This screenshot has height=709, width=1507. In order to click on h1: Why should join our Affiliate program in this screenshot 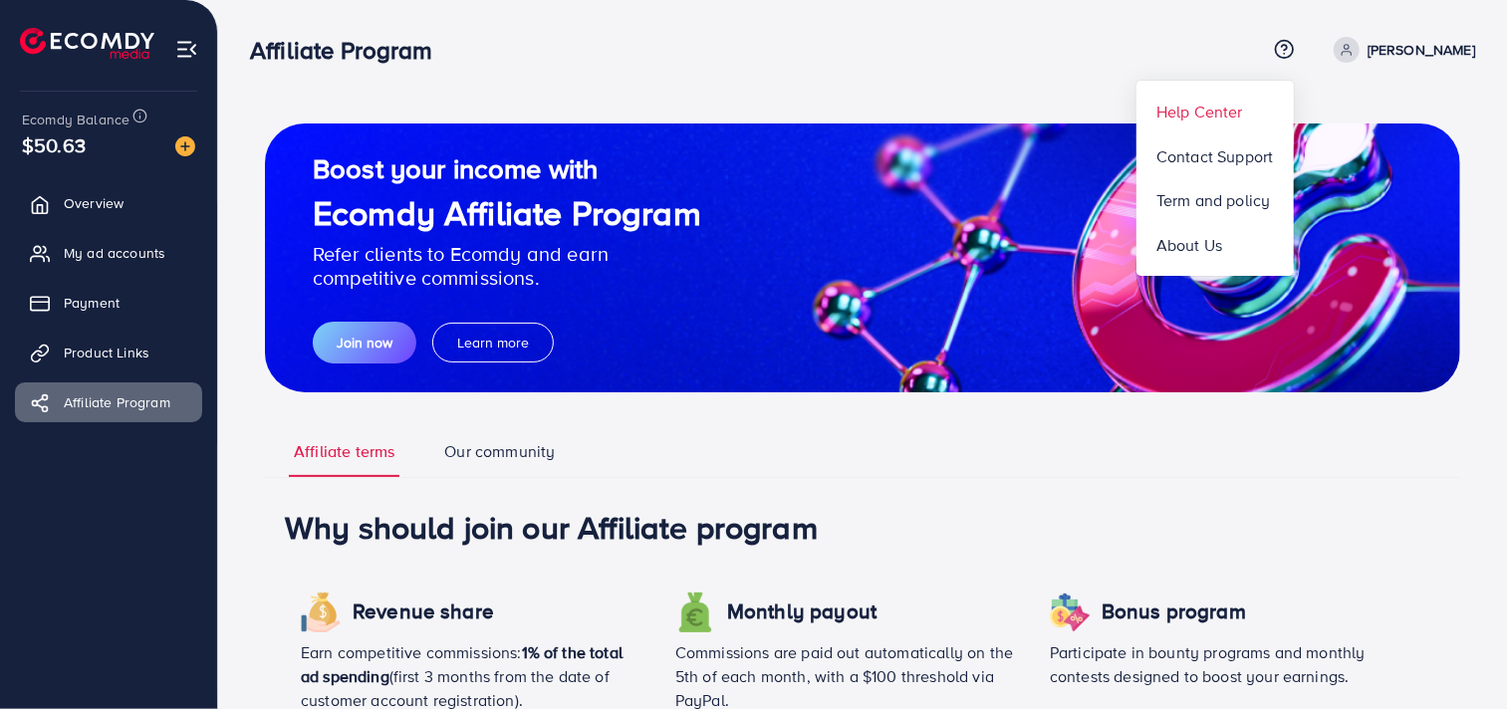, I will do `click(862, 527)`.